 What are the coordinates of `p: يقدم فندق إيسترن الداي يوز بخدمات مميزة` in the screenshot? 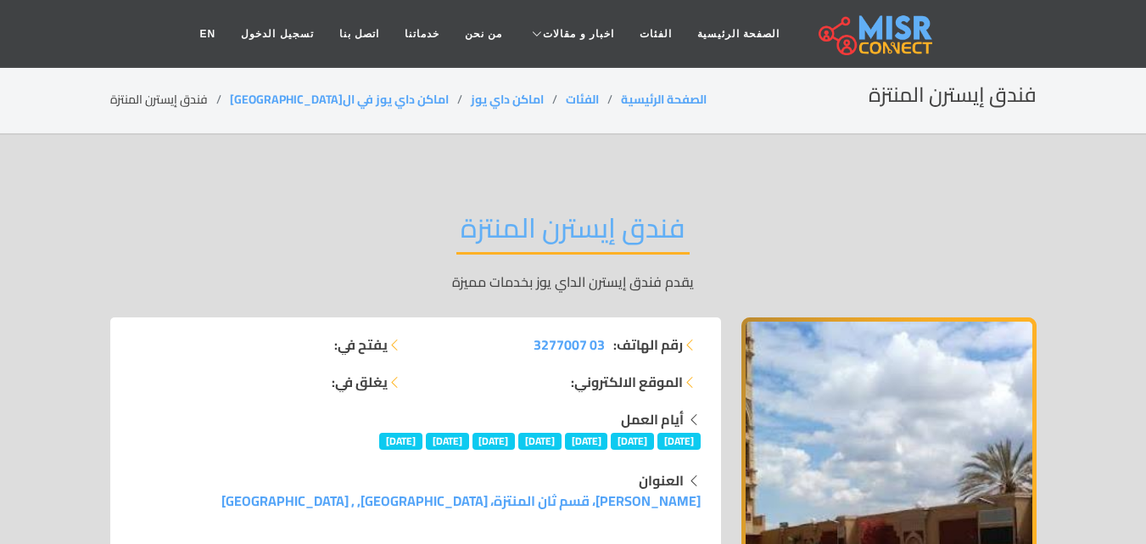 It's located at (574, 282).